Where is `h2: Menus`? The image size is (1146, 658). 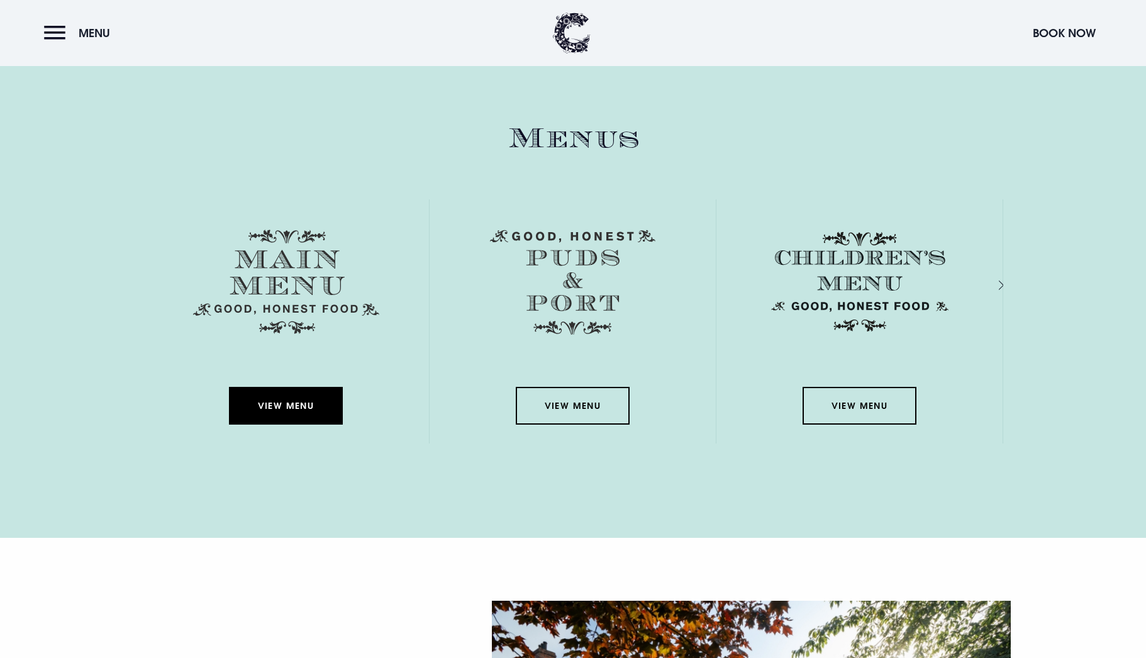
h2: Menus is located at coordinates (573, 138).